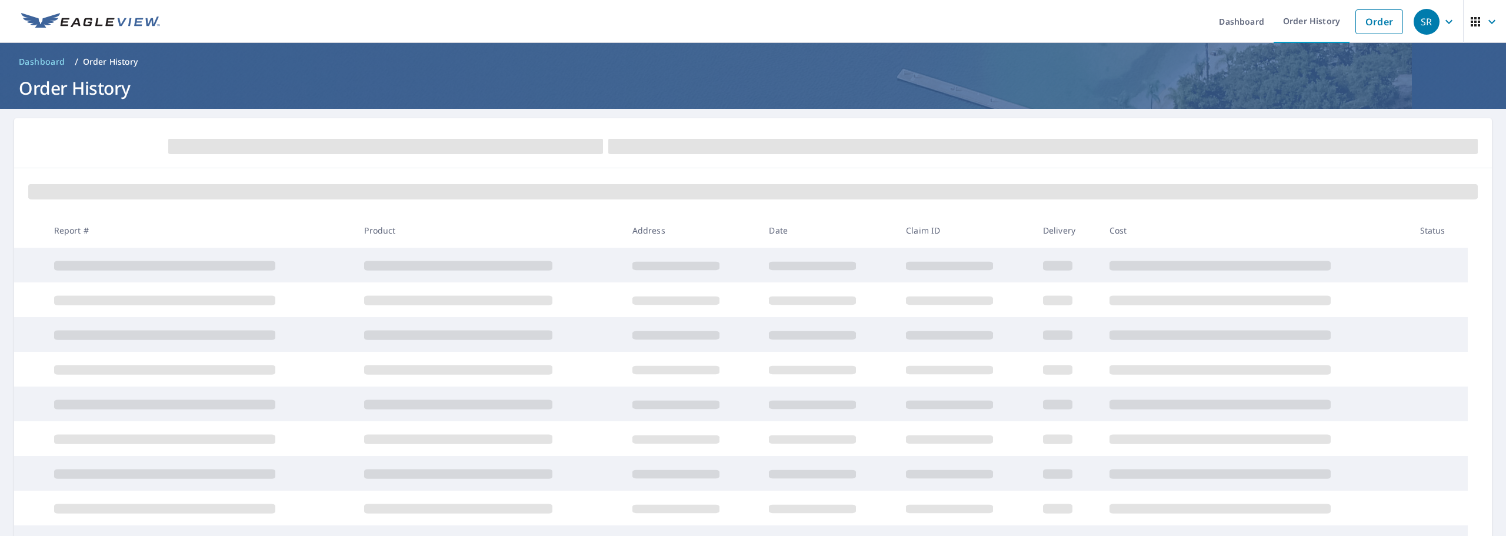 The width and height of the screenshot is (1506, 536). Describe the element at coordinates (965, 230) in the screenshot. I see `th: Claim ID` at that location.